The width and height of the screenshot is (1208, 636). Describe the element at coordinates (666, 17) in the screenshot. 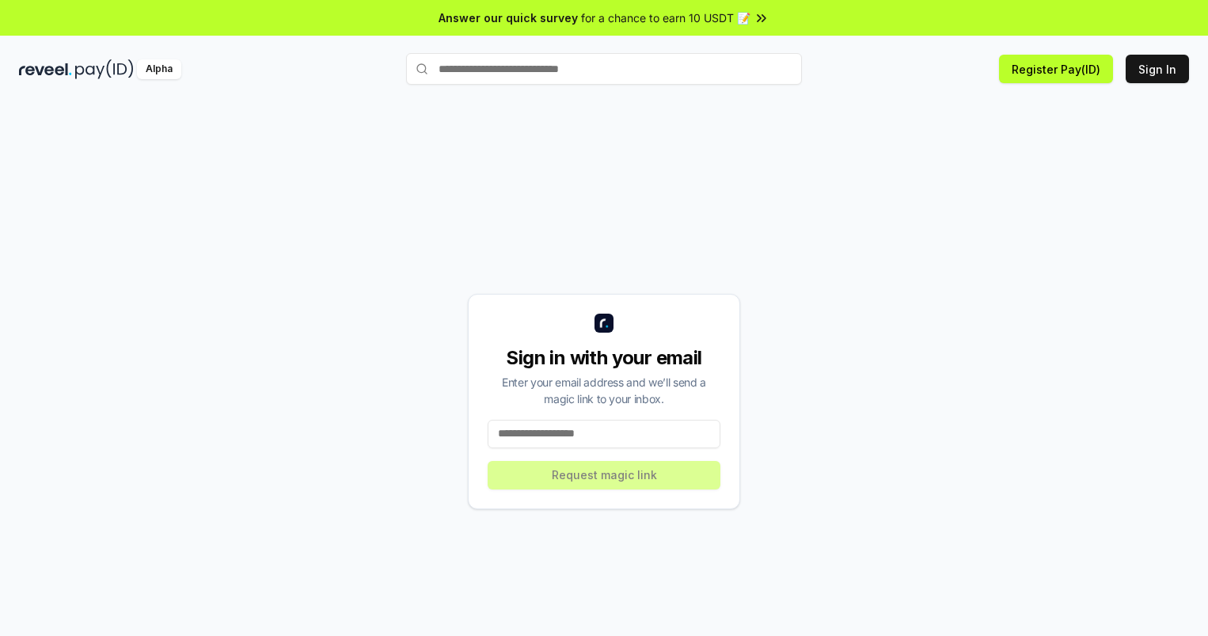

I see `span: for a chance to earn 10 USDT 📝` at that location.